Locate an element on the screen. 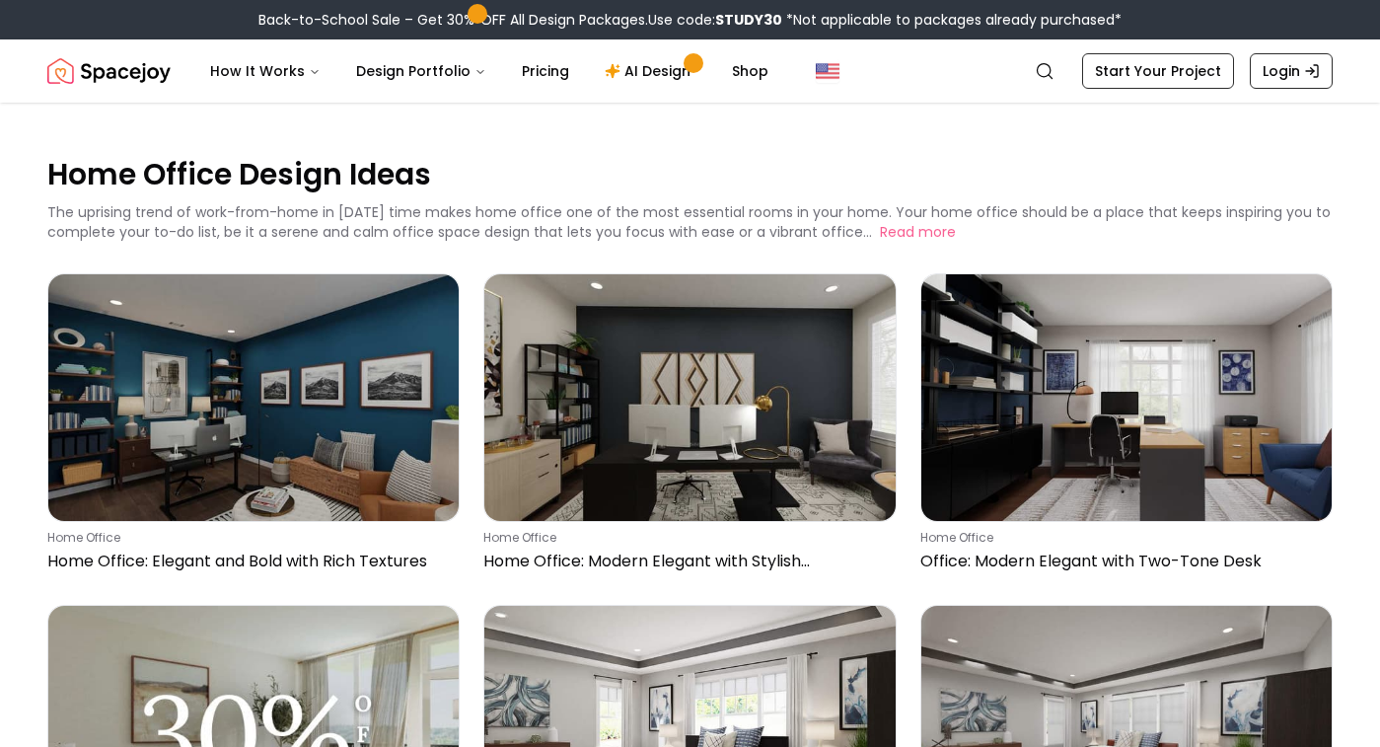 Image resolution: width=1380 pixels, height=747 pixels. img: United States is located at coordinates (828, 71).